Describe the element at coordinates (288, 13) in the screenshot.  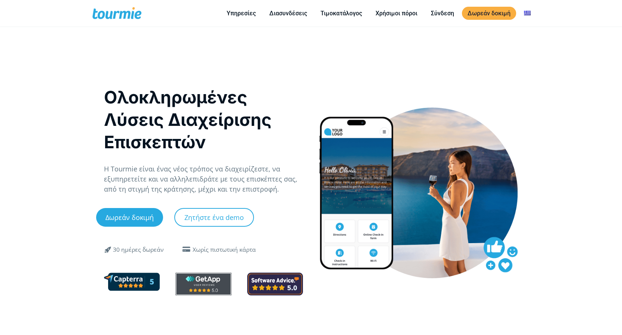
I see `a: Διασυνδέσεις` at that location.